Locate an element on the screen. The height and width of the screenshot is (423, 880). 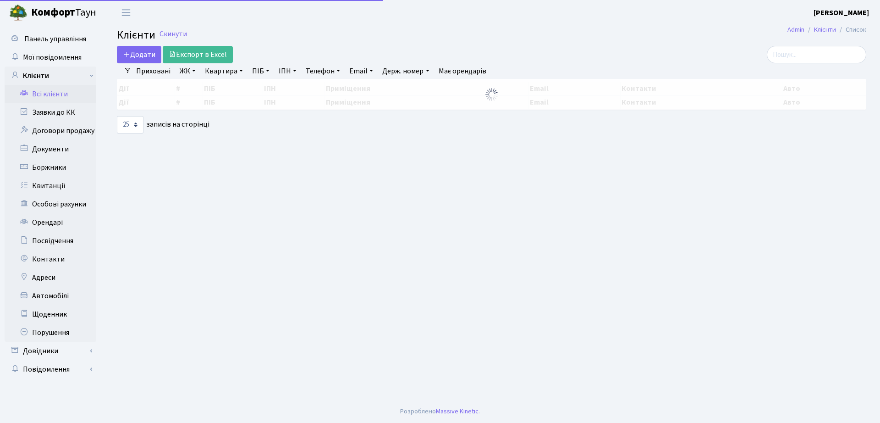
a: Admin is located at coordinates (796, 29).